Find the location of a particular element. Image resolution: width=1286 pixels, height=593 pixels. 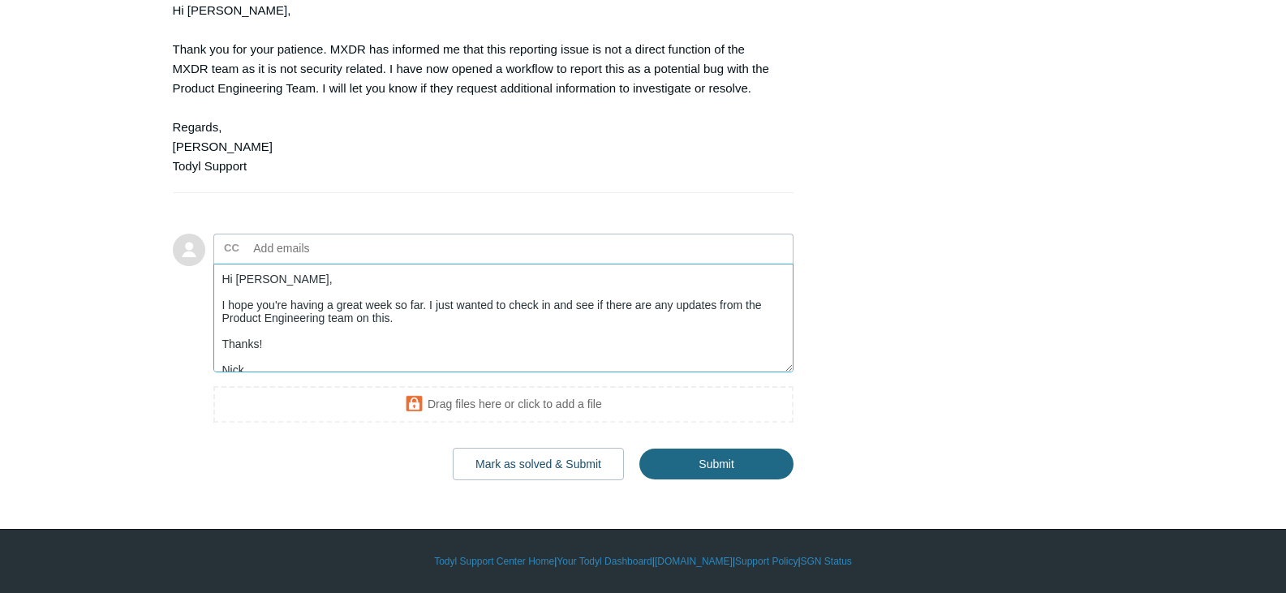

a: Todyl Support Center Home is located at coordinates (494, 561).